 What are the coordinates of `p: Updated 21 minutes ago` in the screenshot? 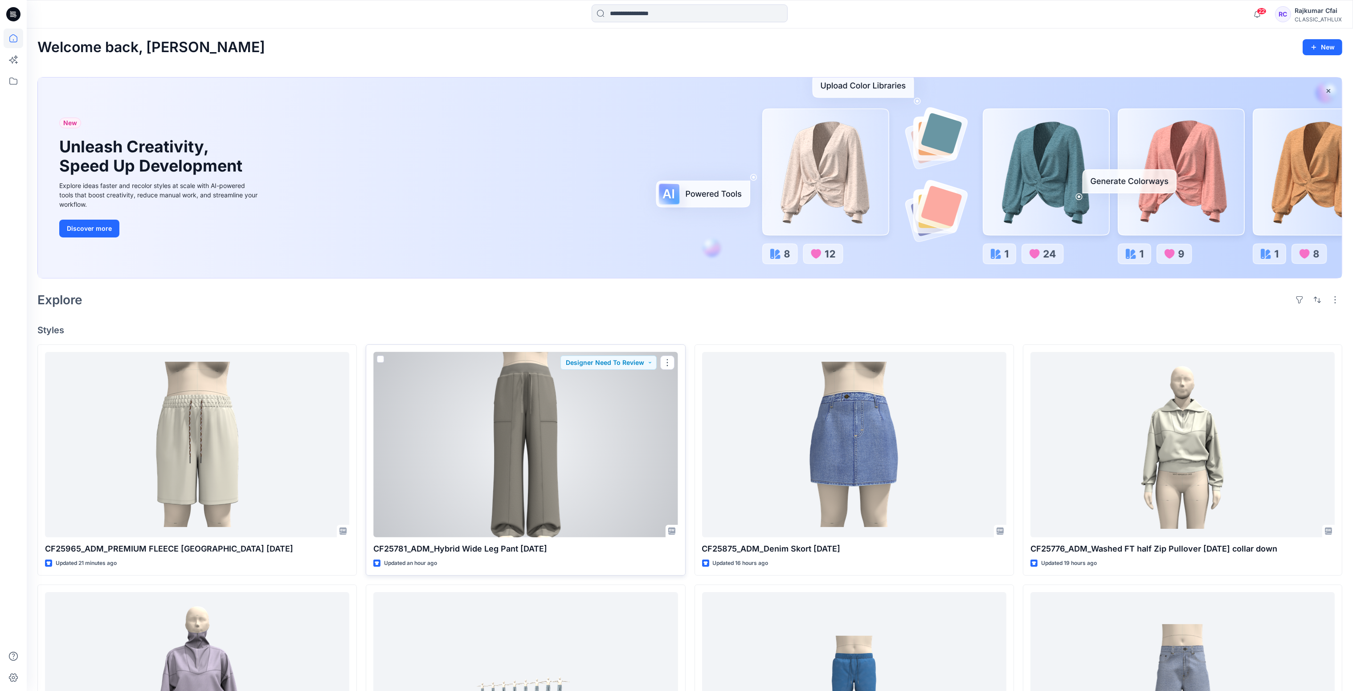 It's located at (86, 563).